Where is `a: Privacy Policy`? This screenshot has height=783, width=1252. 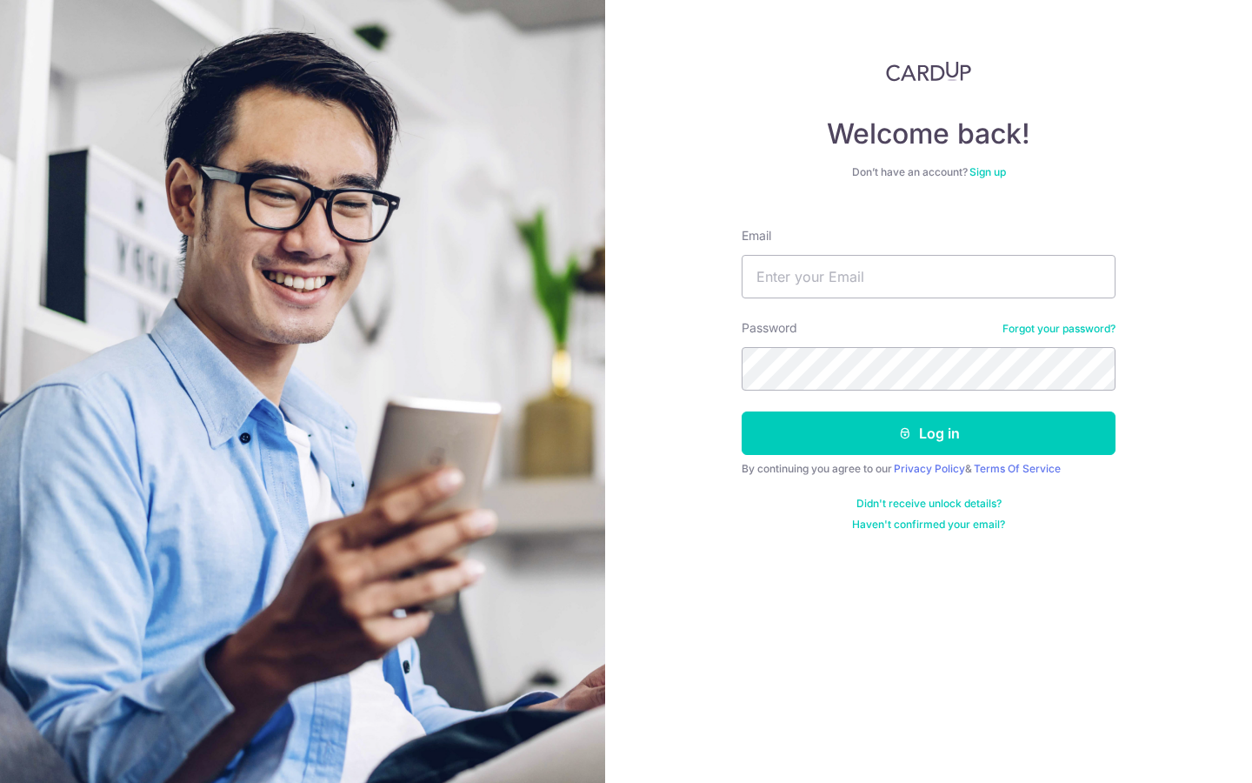 a: Privacy Policy is located at coordinates (930, 468).